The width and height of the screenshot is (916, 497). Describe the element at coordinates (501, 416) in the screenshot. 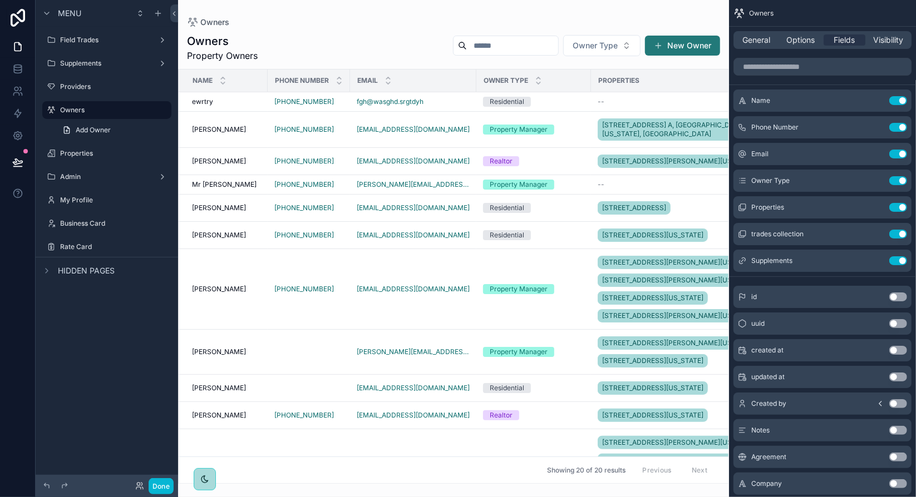

I see `div: Realtor` at that location.